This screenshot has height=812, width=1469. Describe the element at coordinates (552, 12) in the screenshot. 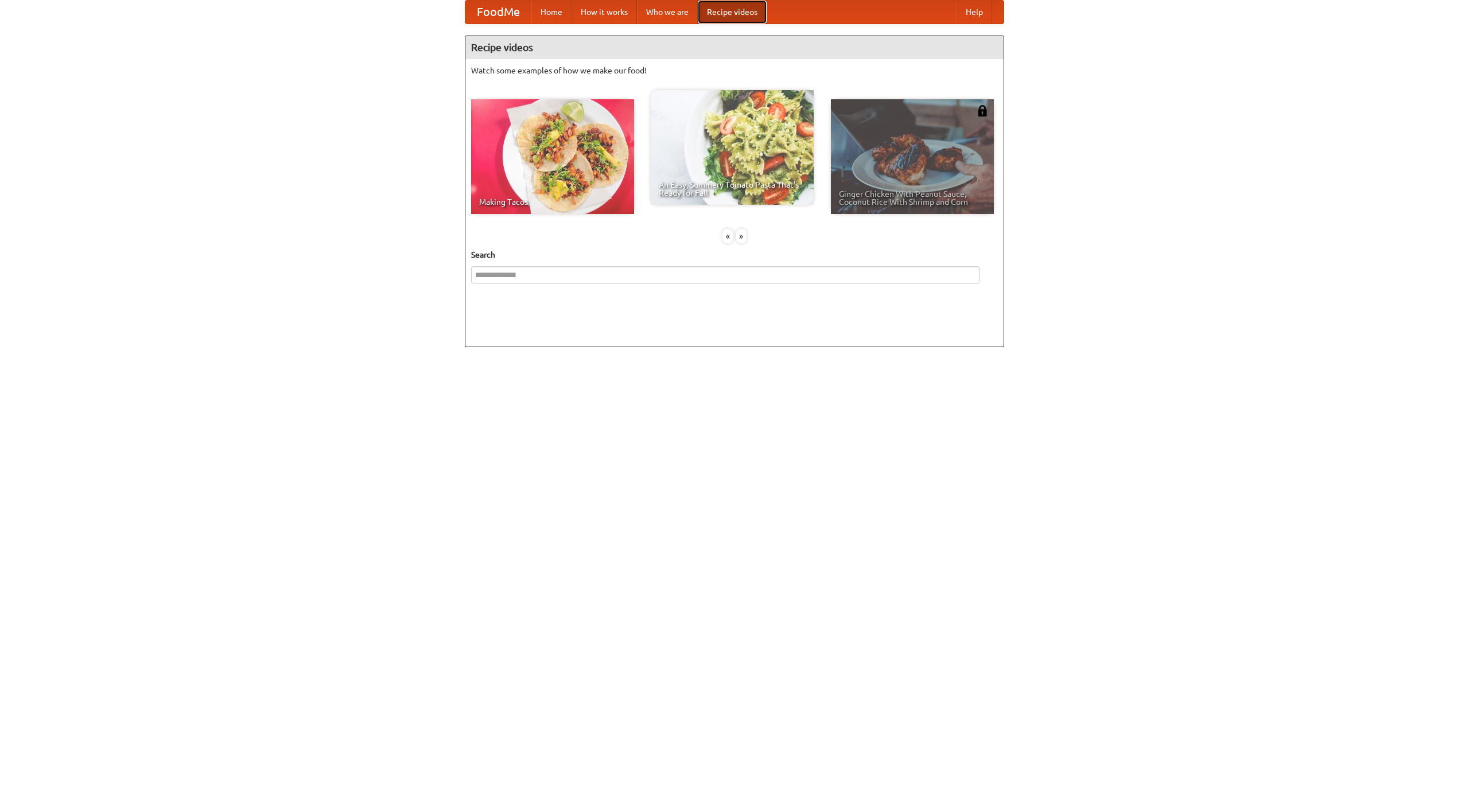

I see `a: Home` at that location.